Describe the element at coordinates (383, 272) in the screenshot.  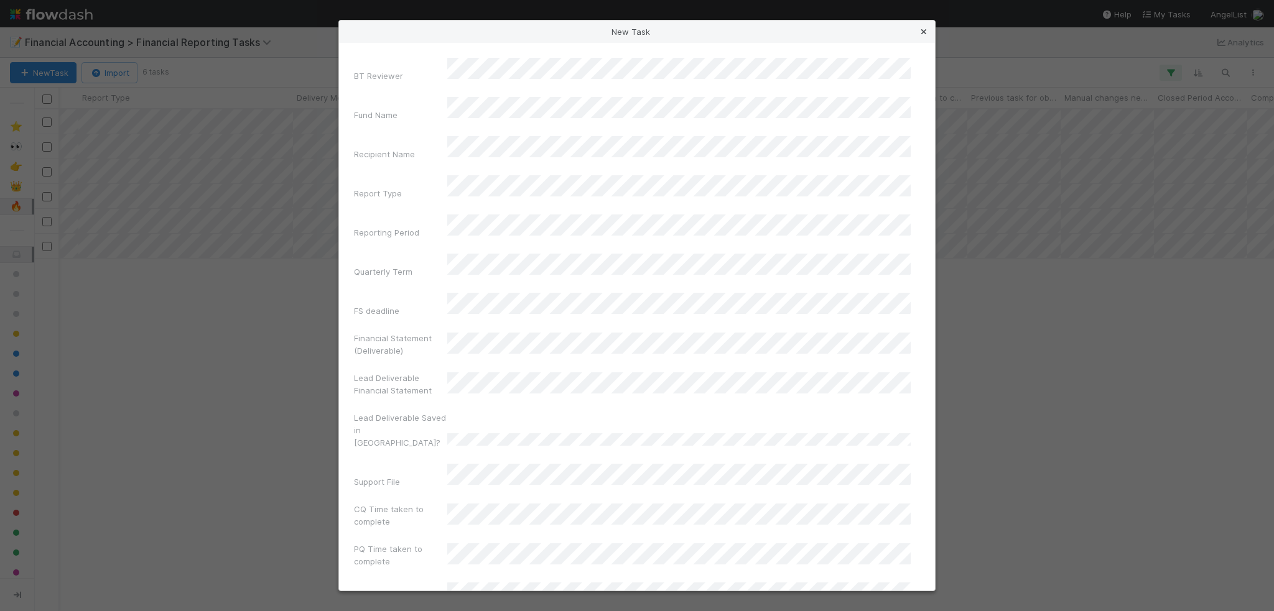
I see `label: Quarterly Term` at that location.